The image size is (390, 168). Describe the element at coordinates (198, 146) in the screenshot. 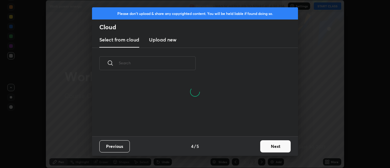

I see `h4: 5` at that location.